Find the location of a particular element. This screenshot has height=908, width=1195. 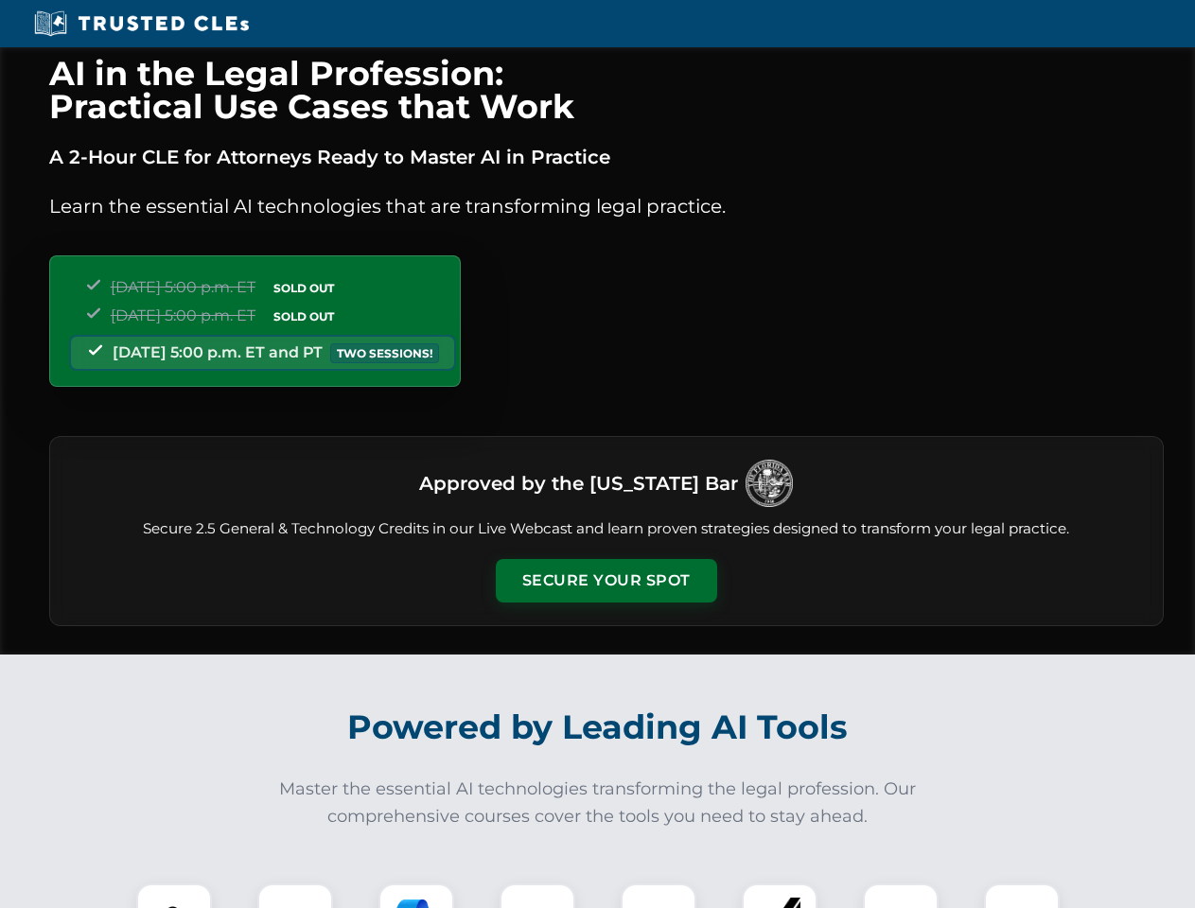

h1: AI in the Legal Profession: Practical Use Cases that Work is located at coordinates (606, 90).